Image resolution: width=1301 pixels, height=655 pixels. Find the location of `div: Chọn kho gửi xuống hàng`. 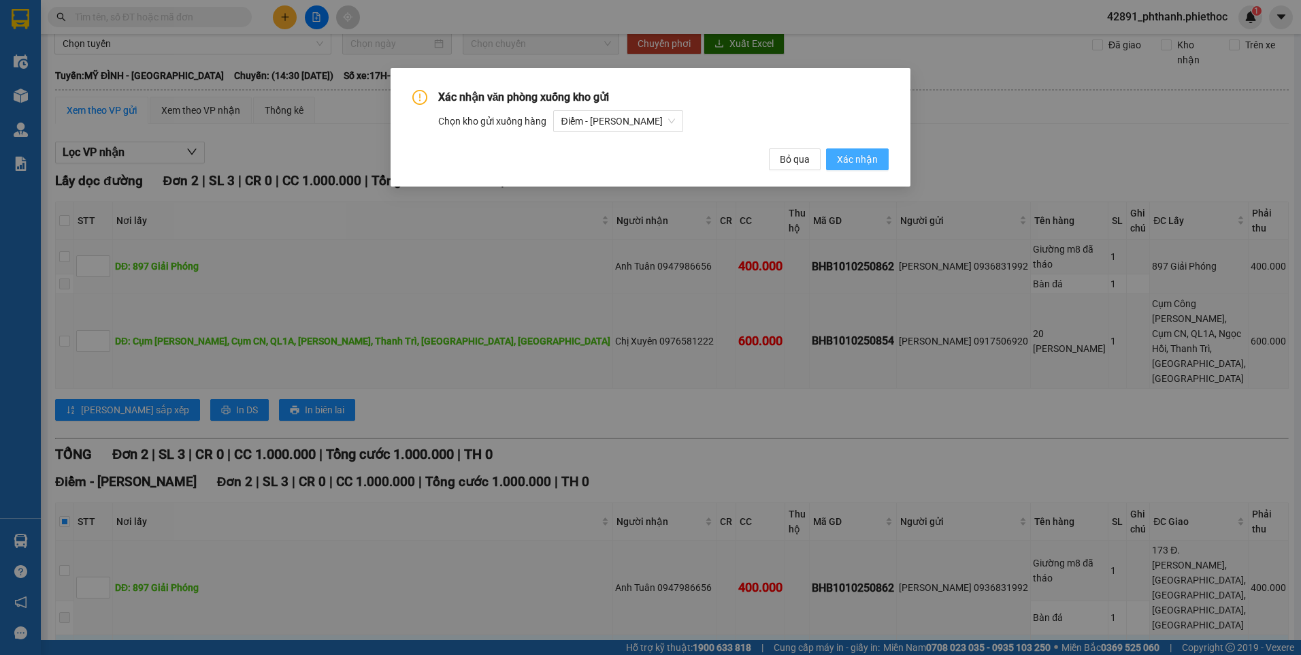

div: Chọn kho gửi xuống hàng is located at coordinates (664, 121).